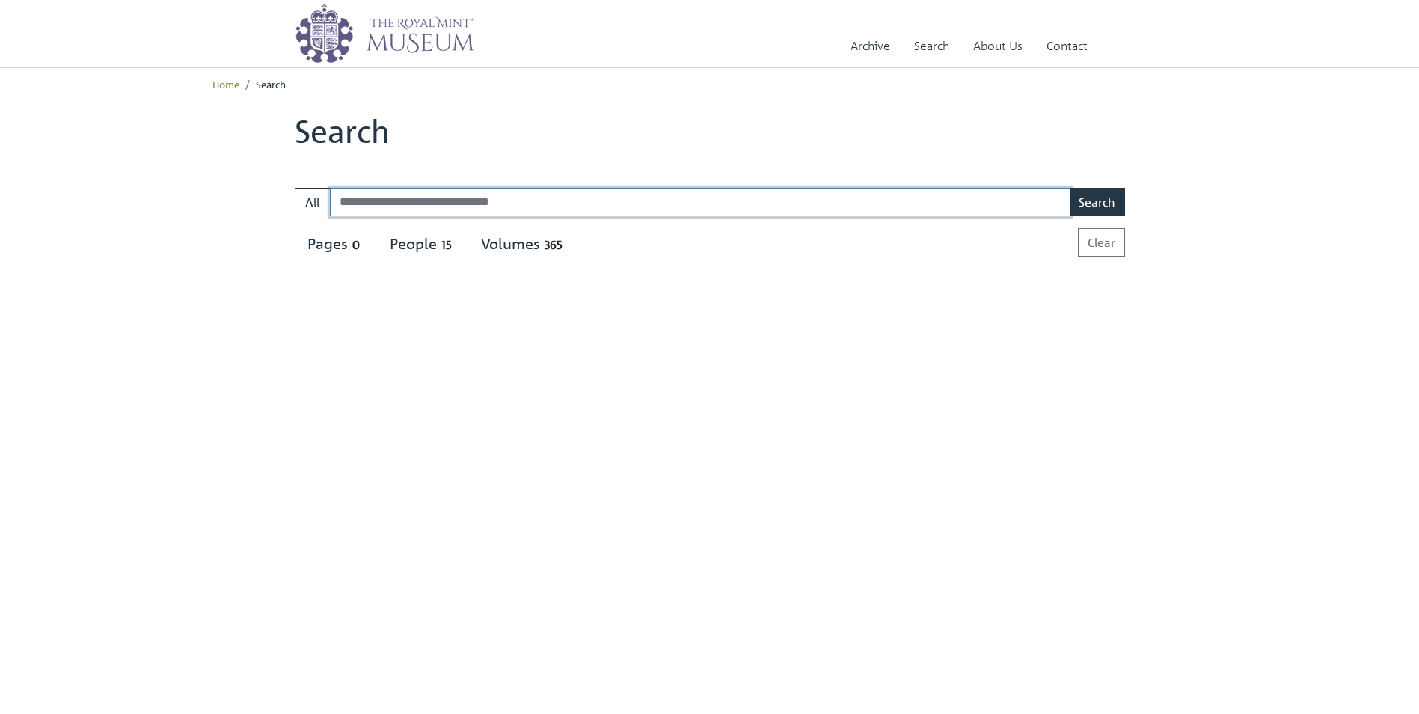 The height and width of the screenshot is (714, 1419). What do you see at coordinates (1067, 46) in the screenshot?
I see `a: Contact` at bounding box center [1067, 46].